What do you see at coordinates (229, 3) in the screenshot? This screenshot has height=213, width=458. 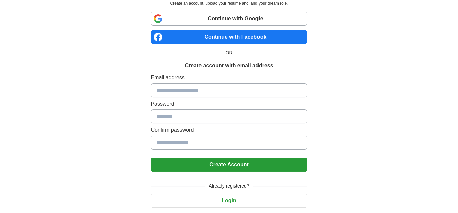 I see `p: Create an account, upload your resume and land your dream role.` at bounding box center [229, 3].